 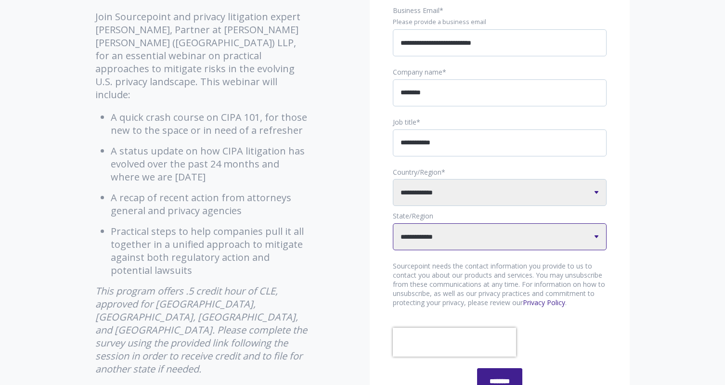 What do you see at coordinates (416, 10) in the screenshot?
I see `span: Business Email` at bounding box center [416, 10].